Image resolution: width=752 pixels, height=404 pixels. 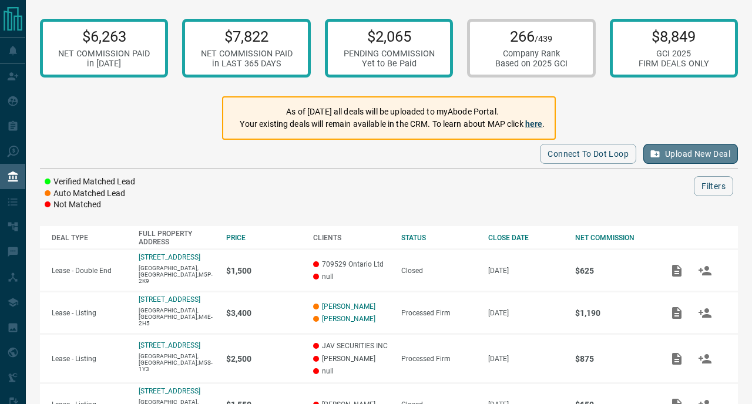 What do you see at coordinates (351, 264) in the screenshot?
I see `p: 709529 Ontario Ltd` at bounding box center [351, 264].